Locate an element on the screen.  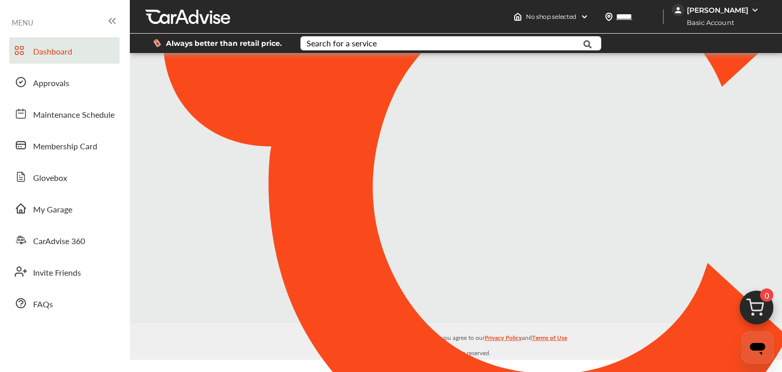
span: MENU is located at coordinates (22, 22).